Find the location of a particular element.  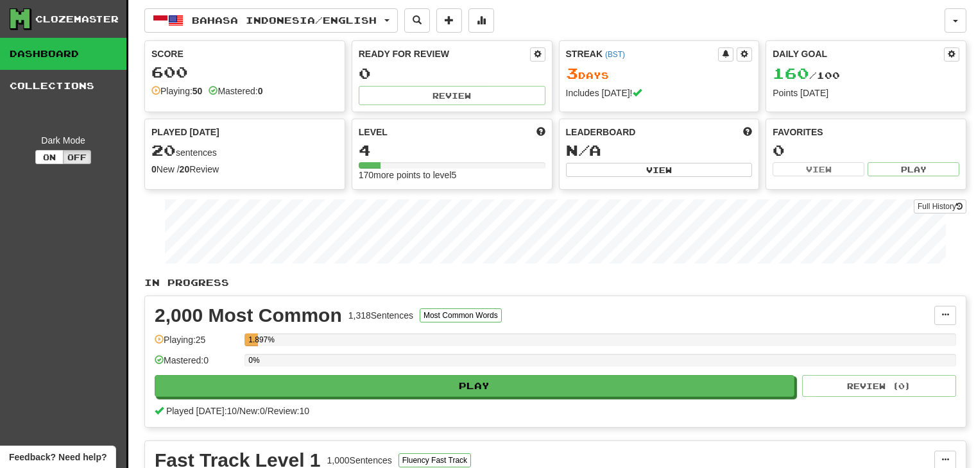

a: (BST) is located at coordinates (615, 55).